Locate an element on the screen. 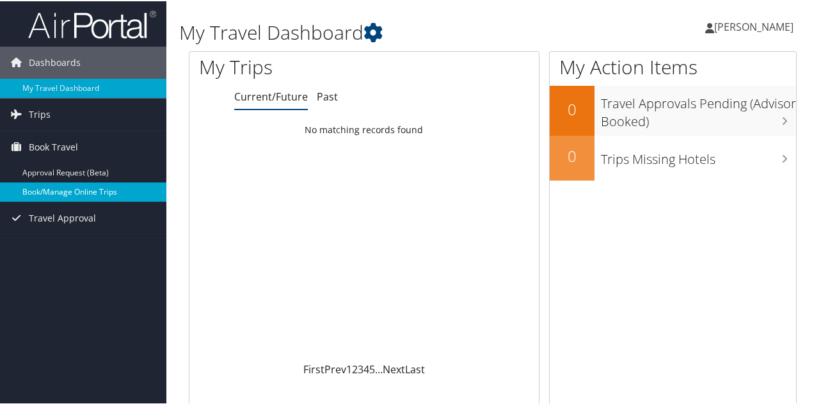 This screenshot has width=814, height=404. a: Current/Future is located at coordinates (271, 95).